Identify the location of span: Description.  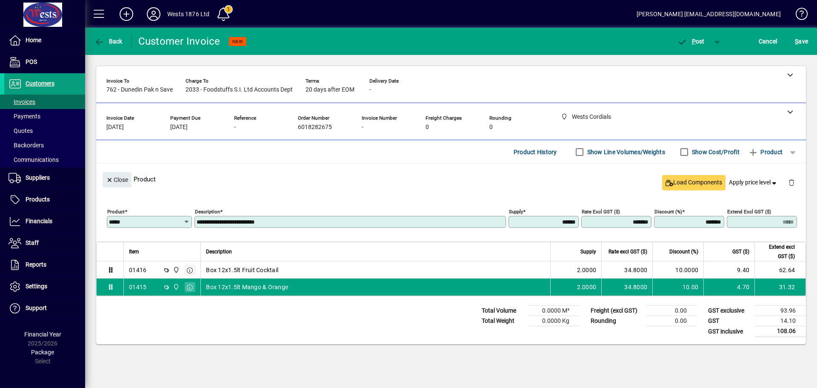
(219, 252).